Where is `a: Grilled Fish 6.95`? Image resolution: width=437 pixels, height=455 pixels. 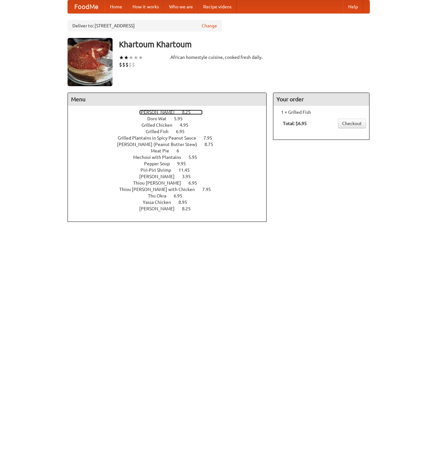 a: Grilled Fish 6.95 is located at coordinates (171, 132).